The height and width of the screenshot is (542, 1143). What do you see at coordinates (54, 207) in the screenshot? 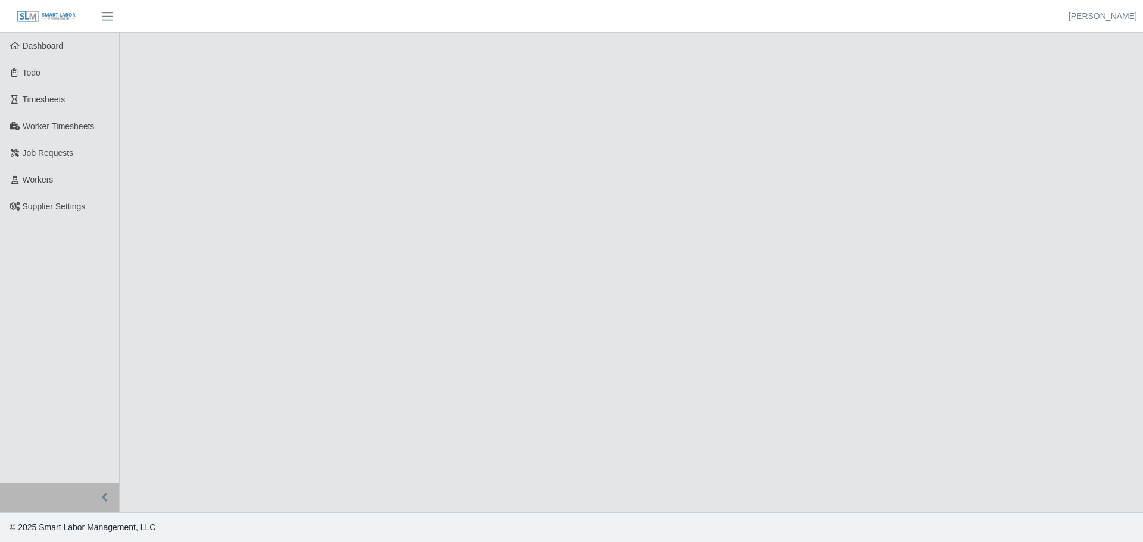
I see `span: Supplier Settings` at bounding box center [54, 207].